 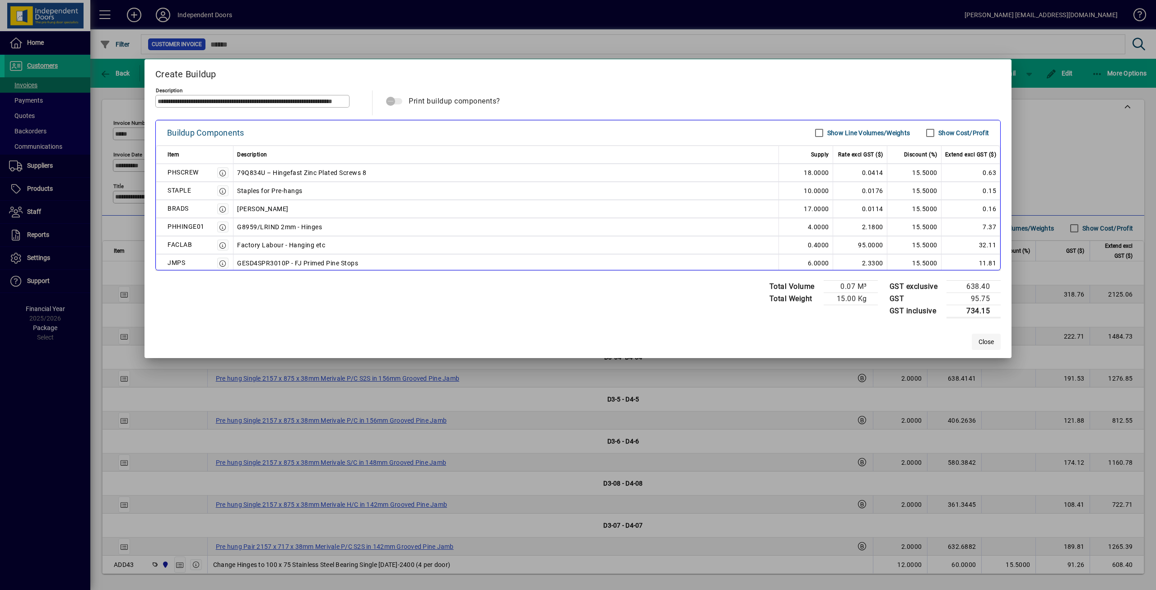 I want to click on span: Description, so click(x=252, y=154).